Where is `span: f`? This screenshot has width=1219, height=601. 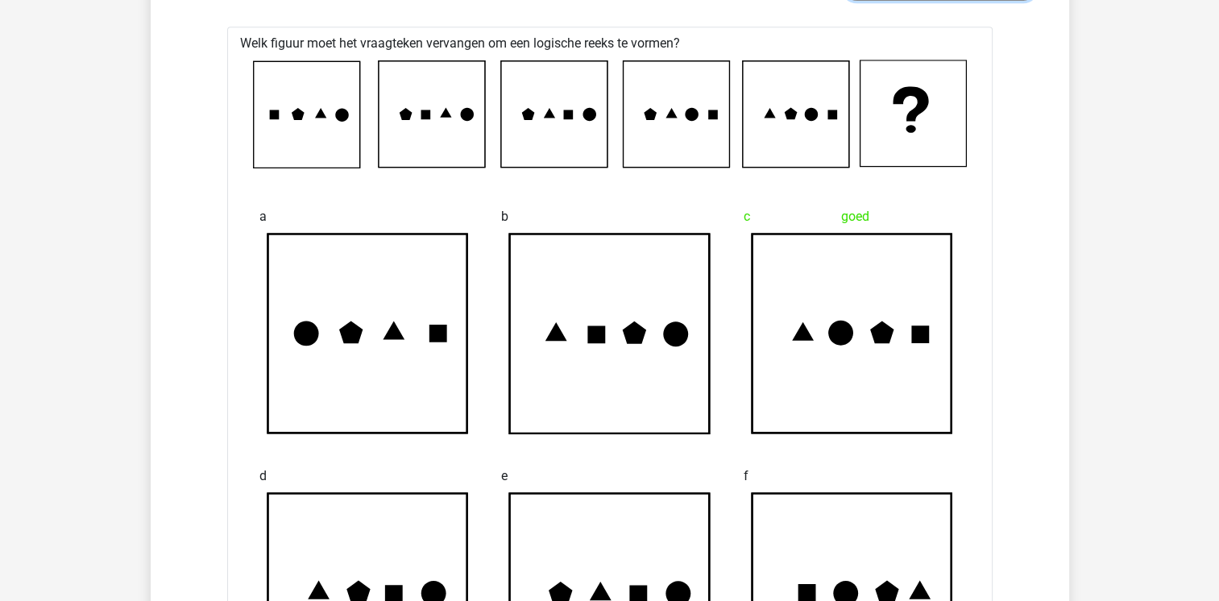 span: f is located at coordinates (746, 476).